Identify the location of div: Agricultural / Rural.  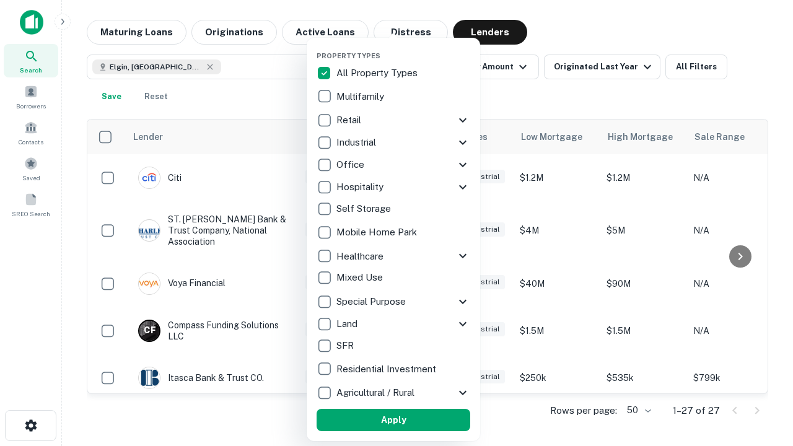
(393, 393).